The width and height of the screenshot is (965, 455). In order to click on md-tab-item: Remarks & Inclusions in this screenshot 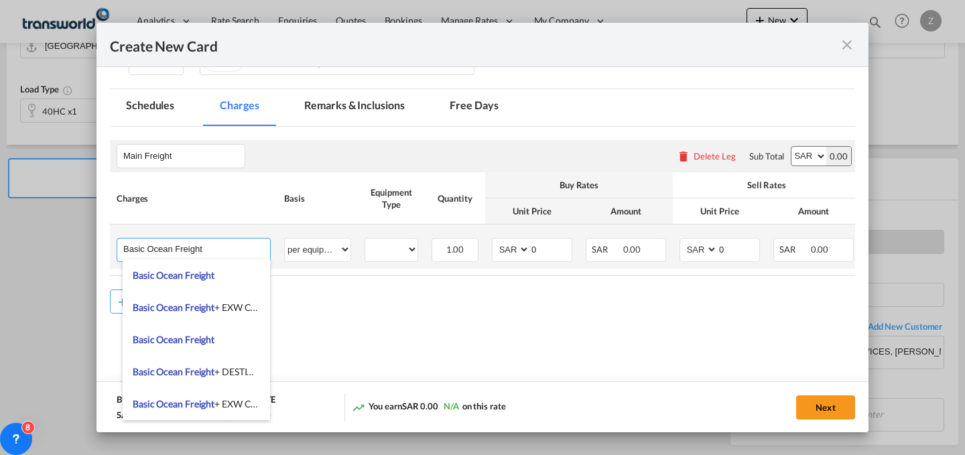, I will do `click(354, 107)`.